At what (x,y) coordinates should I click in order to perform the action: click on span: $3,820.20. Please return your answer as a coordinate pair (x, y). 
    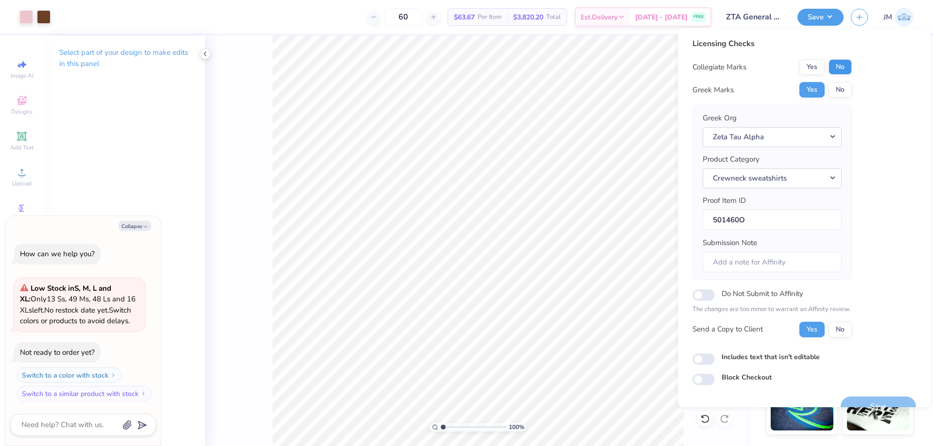
    Looking at the image, I should click on (528, 17).